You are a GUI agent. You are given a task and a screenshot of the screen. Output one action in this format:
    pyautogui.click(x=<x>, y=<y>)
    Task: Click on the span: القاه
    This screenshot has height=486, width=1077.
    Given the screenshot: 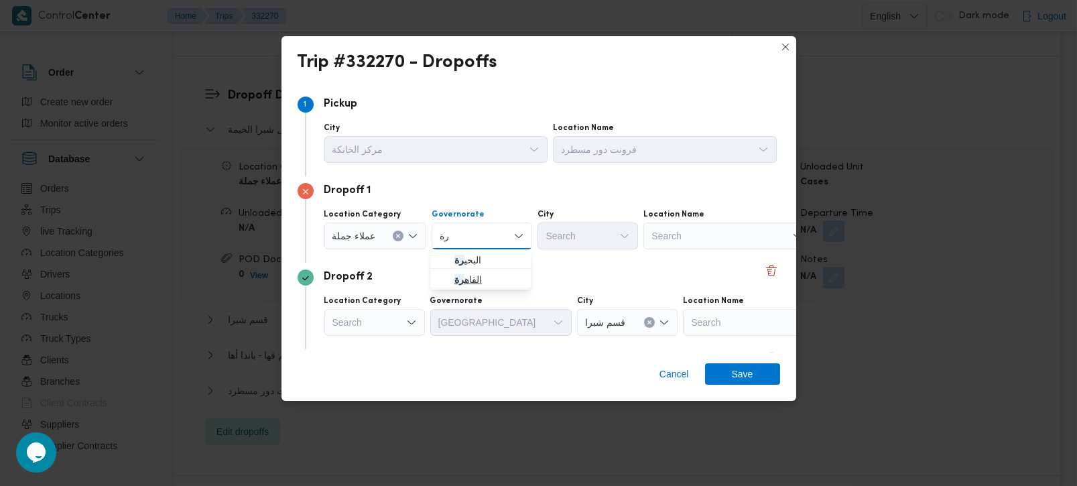 What is the action you would take?
    pyautogui.click(x=488, y=279)
    